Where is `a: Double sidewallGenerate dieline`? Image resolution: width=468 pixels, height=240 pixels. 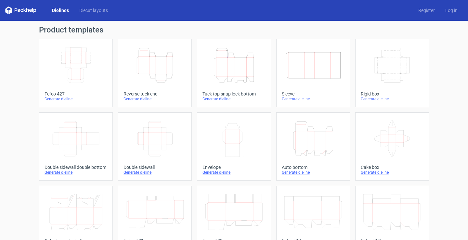
a: Double sidewallGenerate dieline is located at coordinates (155, 147).